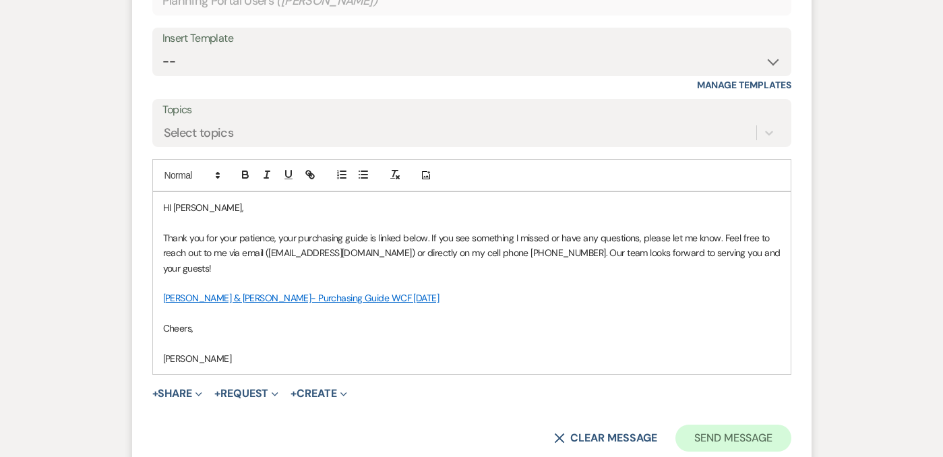 This screenshot has height=457, width=943. Describe the element at coordinates (744, 85) in the screenshot. I see `a: Manage Templates` at that location.